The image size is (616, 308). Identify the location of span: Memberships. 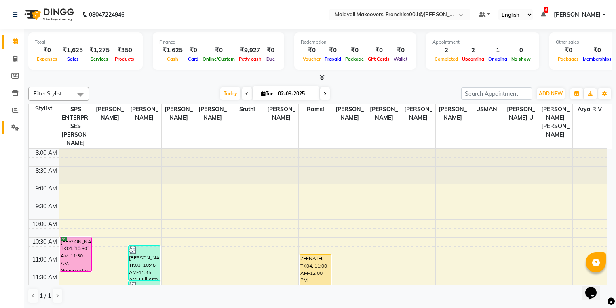
(597, 59).